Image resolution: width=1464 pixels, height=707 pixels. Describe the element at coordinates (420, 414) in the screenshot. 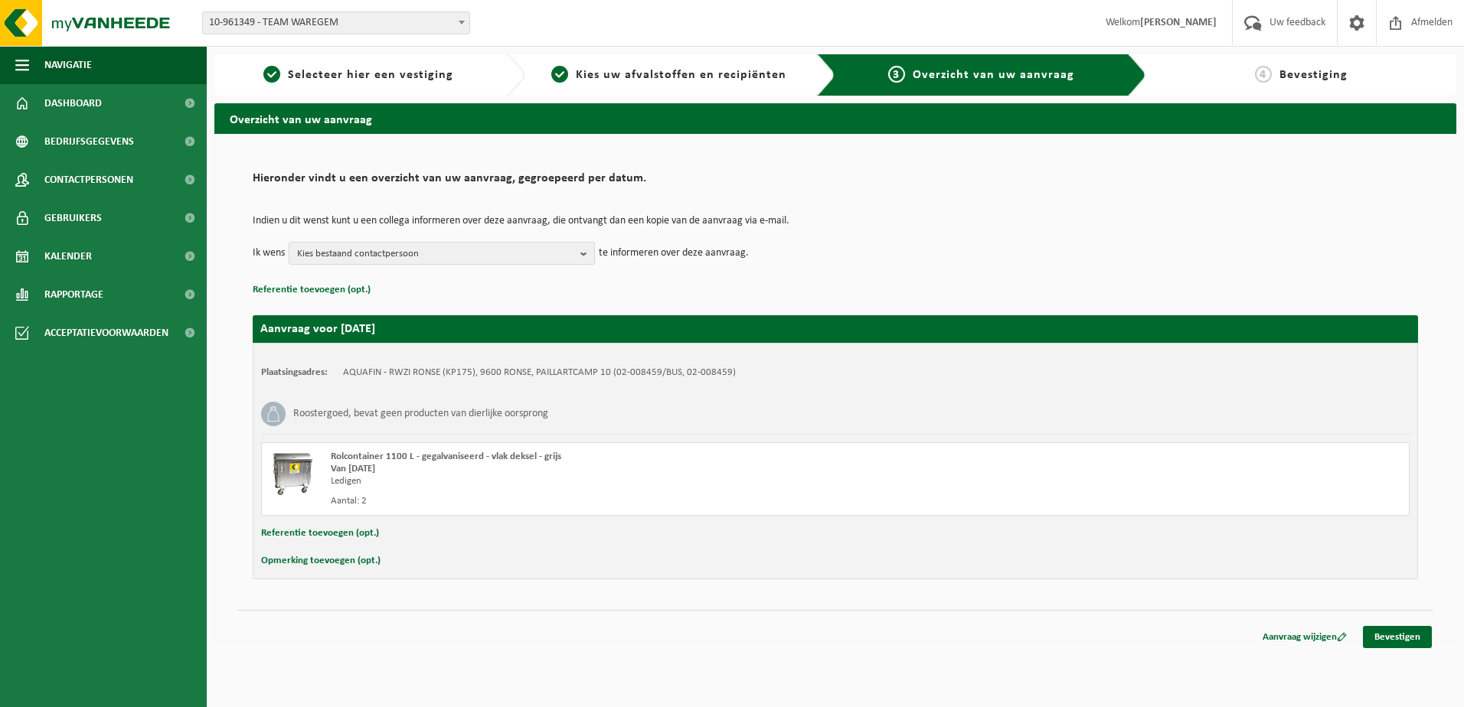

I see `h3: Roostergoed, bevat geen producten van dierlijke oorsprong` at that location.